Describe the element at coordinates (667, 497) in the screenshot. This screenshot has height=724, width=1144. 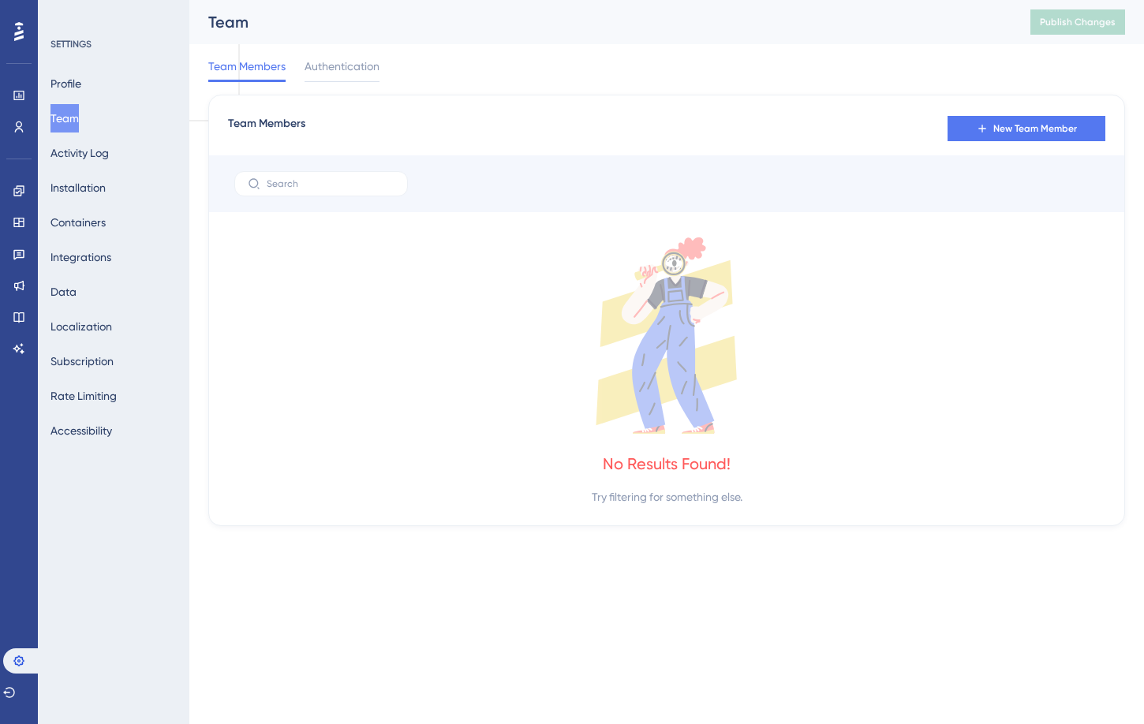
I see `div: Try filtering for something else.` at that location.